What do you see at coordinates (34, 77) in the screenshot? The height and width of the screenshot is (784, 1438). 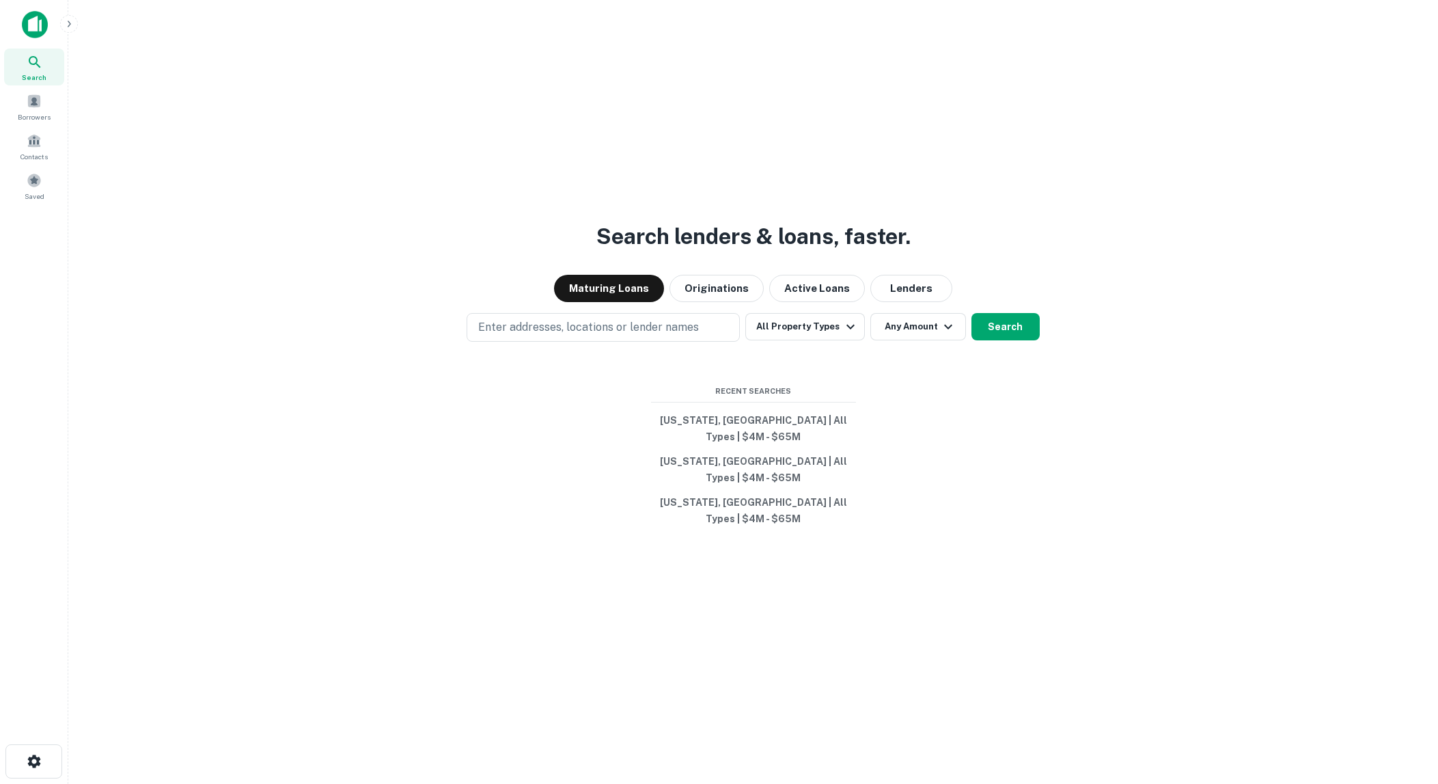 I see `span: Search` at bounding box center [34, 77].